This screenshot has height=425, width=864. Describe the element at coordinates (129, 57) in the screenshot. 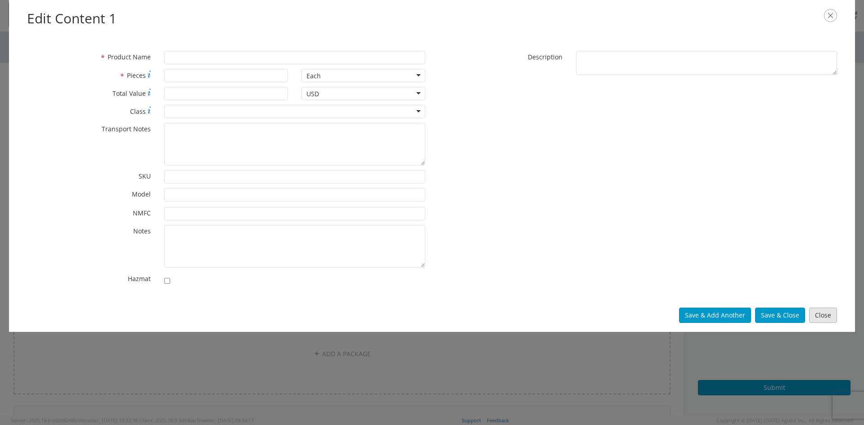

I see `span: Product Name` at that location.